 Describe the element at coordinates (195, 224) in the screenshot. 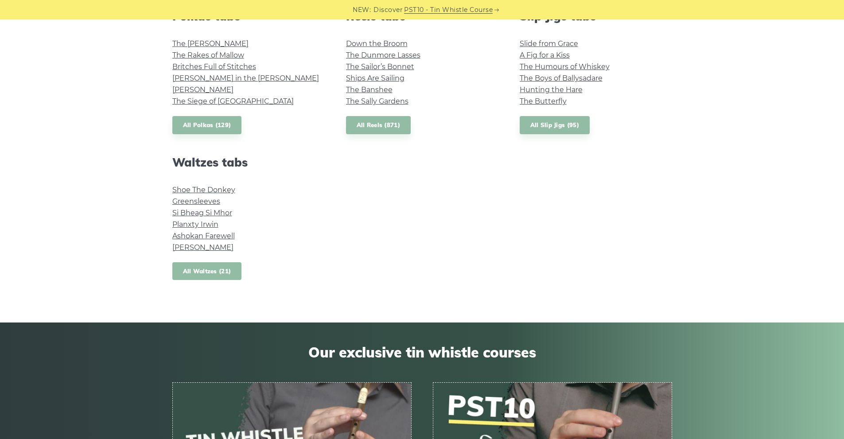

I see `a: Planxty Irwin` at that location.